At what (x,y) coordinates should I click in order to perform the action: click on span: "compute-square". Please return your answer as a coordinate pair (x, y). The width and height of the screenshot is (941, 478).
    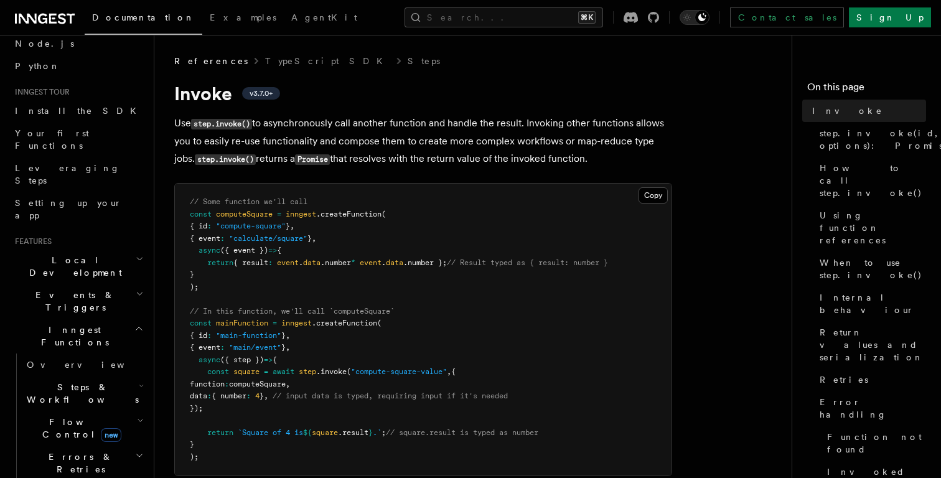
    Looking at the image, I should click on (251, 226).